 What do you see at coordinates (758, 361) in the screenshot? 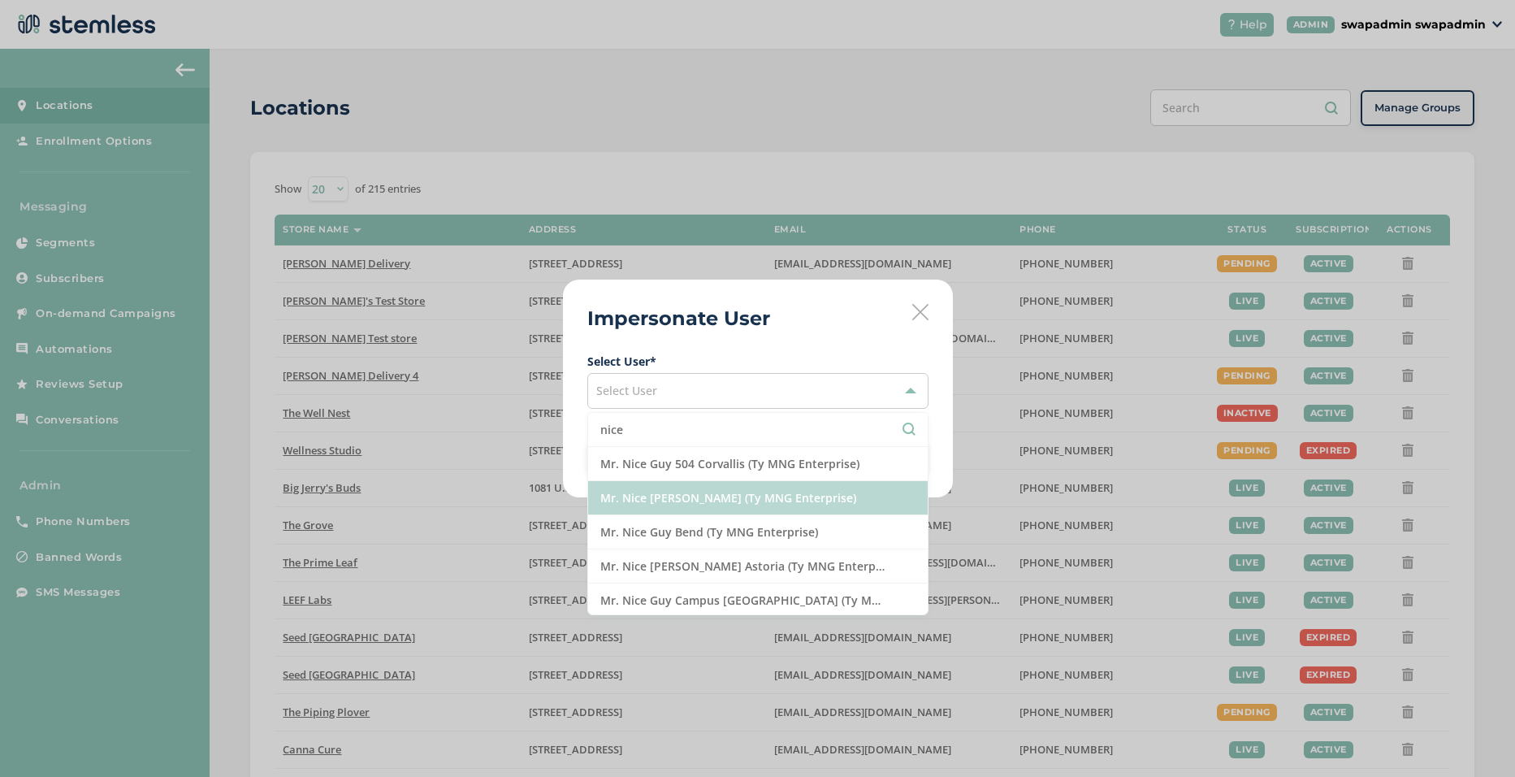
I see `label: Select User` at bounding box center [758, 361].